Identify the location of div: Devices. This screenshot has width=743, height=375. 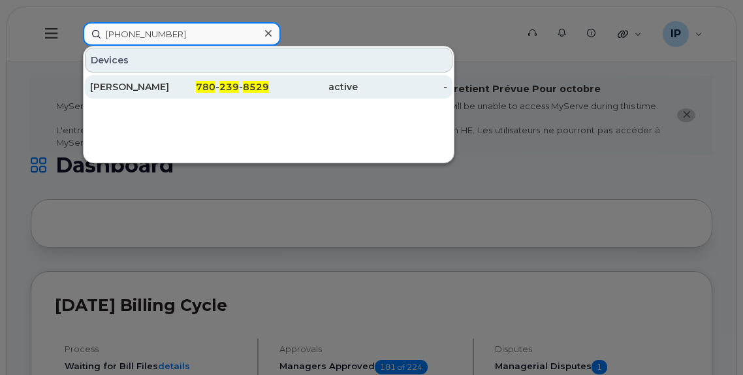
(268, 60).